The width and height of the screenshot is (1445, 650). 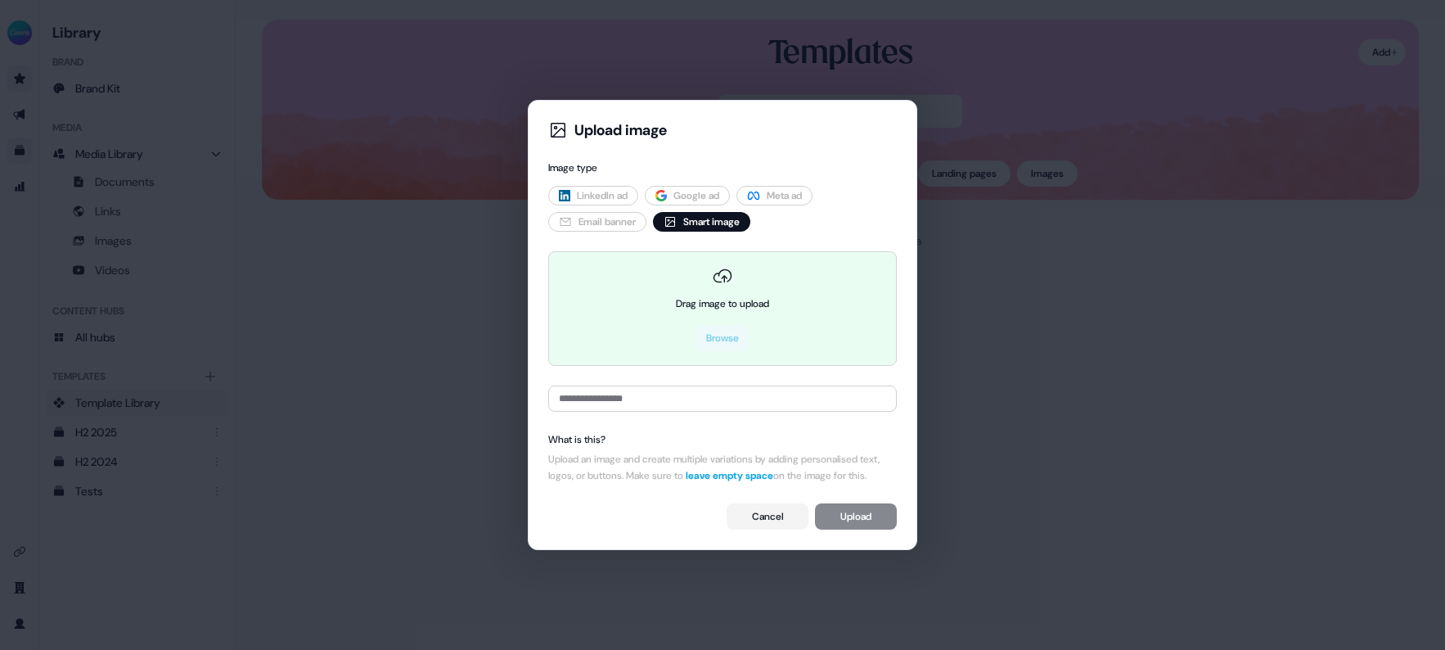 I want to click on div: Drag image to upload, so click(x=722, y=304).